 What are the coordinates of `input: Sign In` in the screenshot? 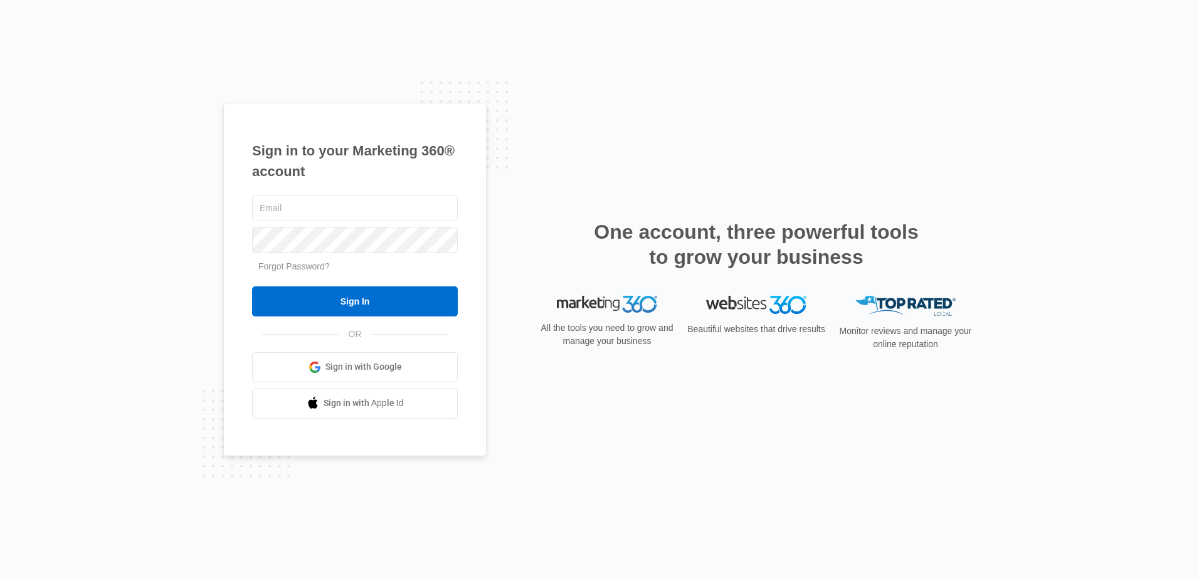 It's located at (355, 302).